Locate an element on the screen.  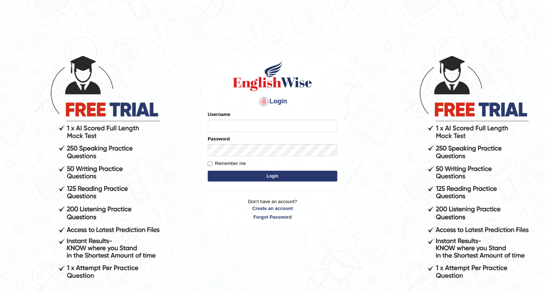
label: Password is located at coordinates (219, 139).